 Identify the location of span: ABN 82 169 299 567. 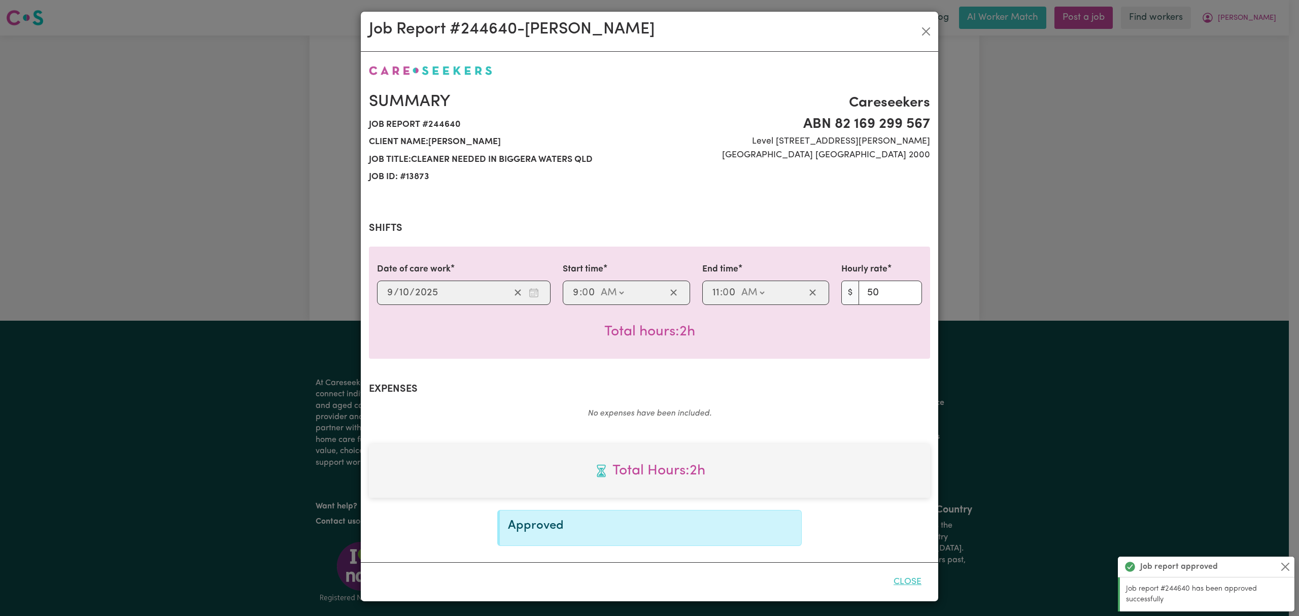
(792, 124).